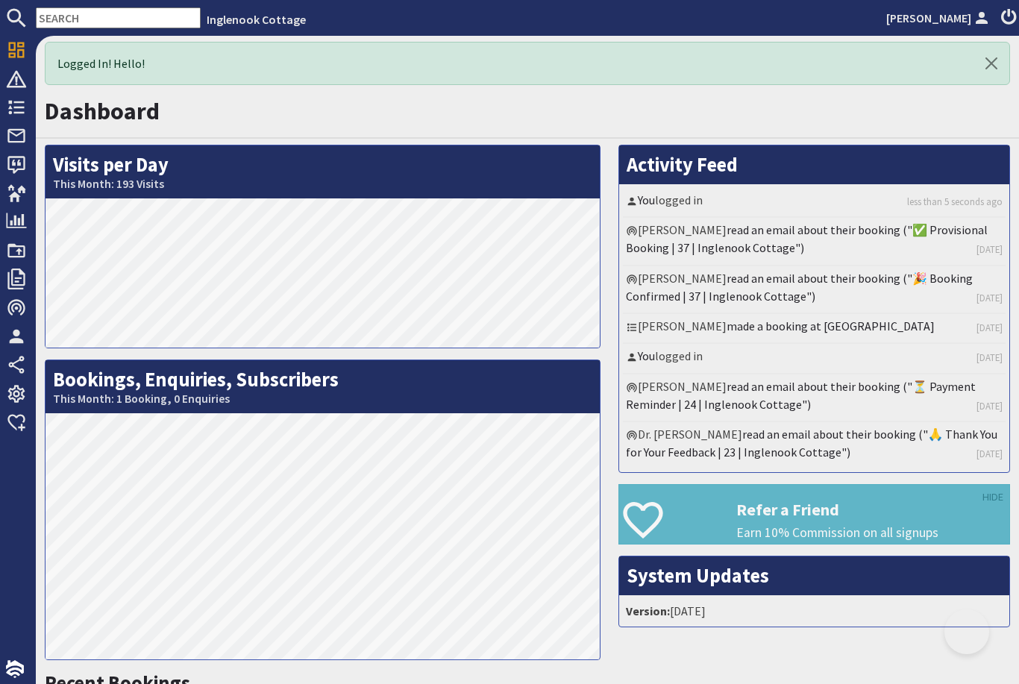  What do you see at coordinates (322, 183) in the screenshot?
I see `small: This Month: 193 Visits` at bounding box center [322, 183].